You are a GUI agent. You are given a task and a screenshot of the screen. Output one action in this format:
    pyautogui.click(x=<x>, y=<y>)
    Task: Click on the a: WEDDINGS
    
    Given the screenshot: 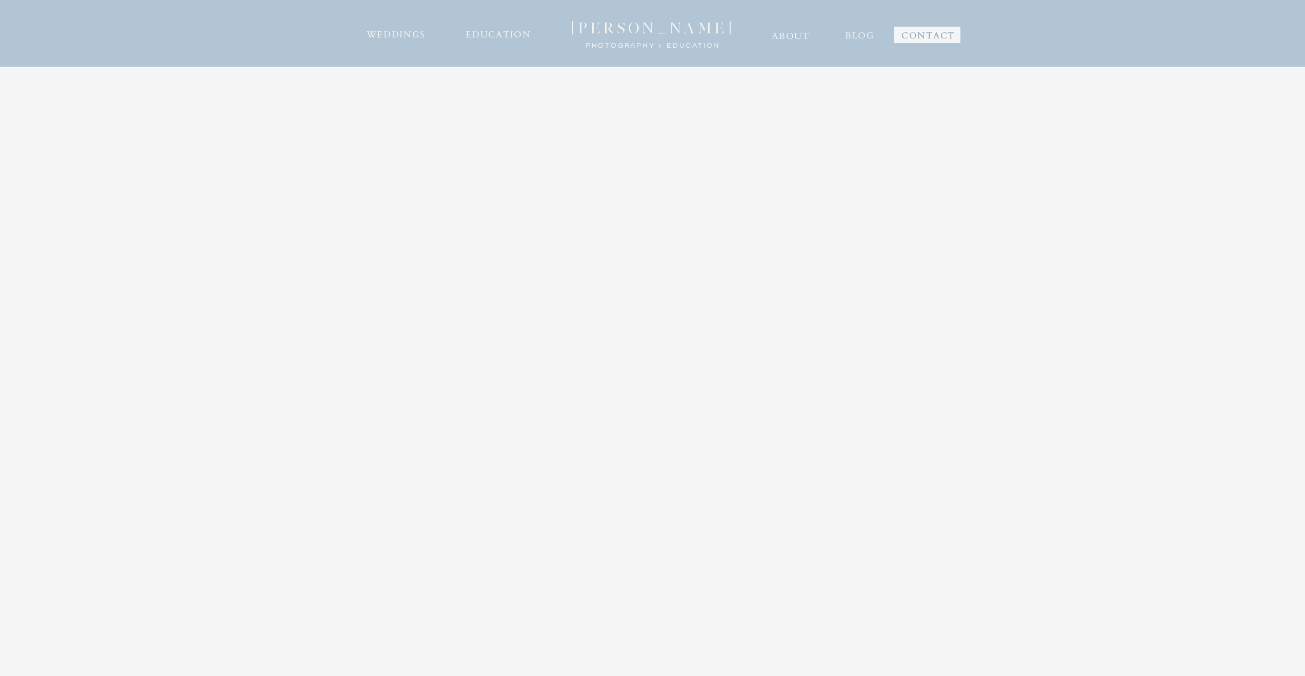 What is the action you would take?
    pyautogui.click(x=396, y=33)
    